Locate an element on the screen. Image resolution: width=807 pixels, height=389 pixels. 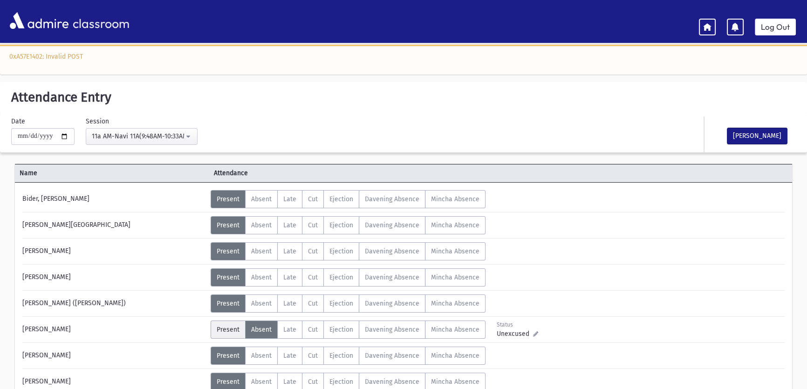
button: 11a AM-Navi 11A(9:48AM-10:33AM) is located at coordinates (142, 137).